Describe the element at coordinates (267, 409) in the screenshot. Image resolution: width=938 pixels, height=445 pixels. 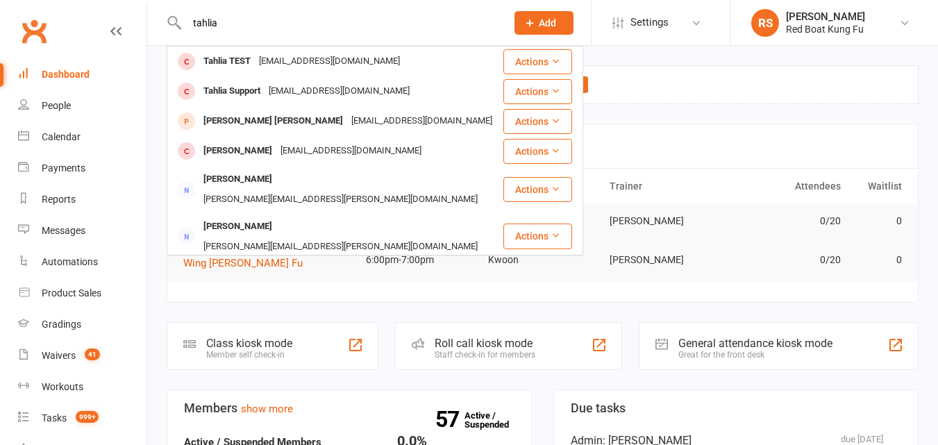
I see `a: show more` at that location.